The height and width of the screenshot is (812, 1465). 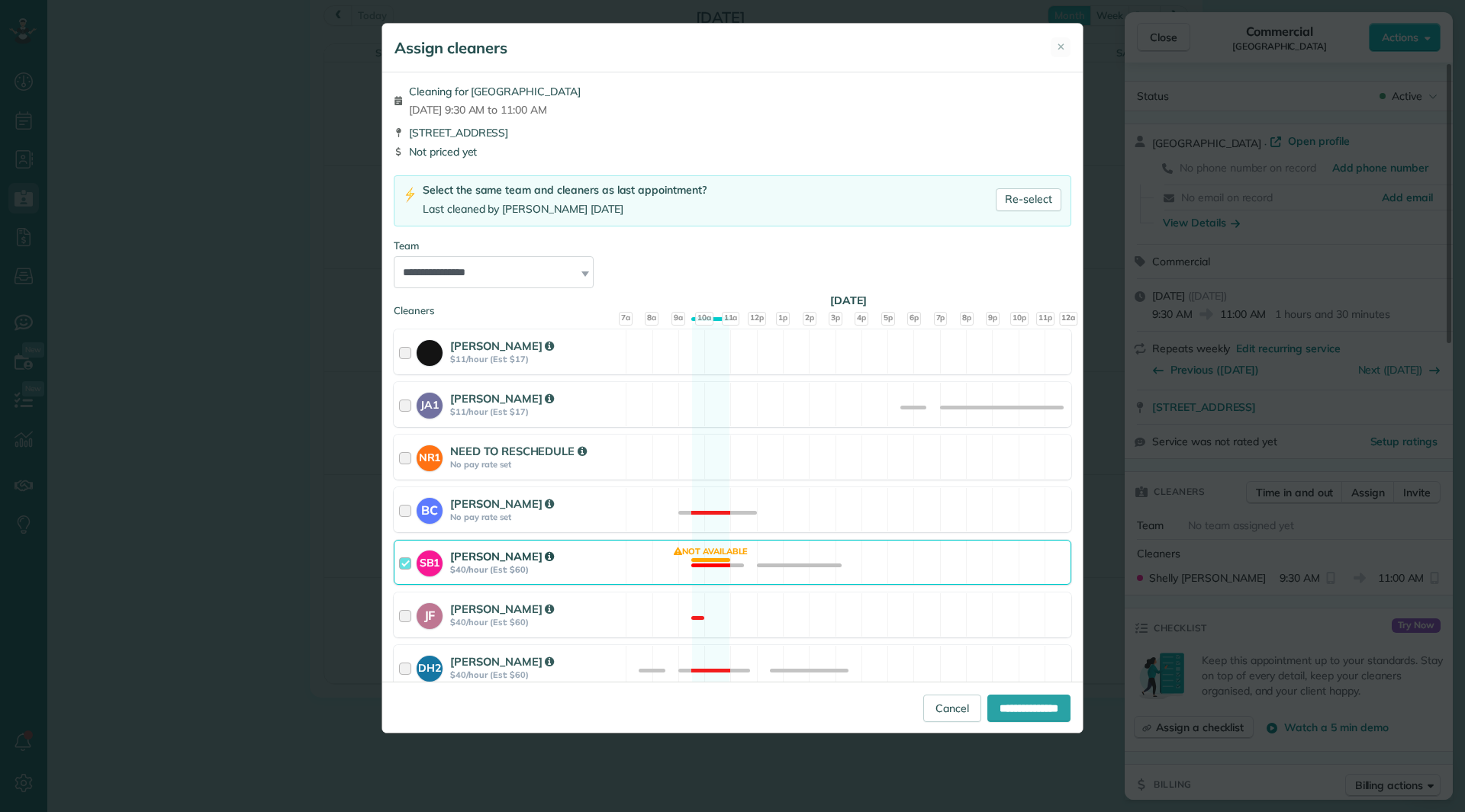 I want to click on strong: JA1, so click(x=430, y=403).